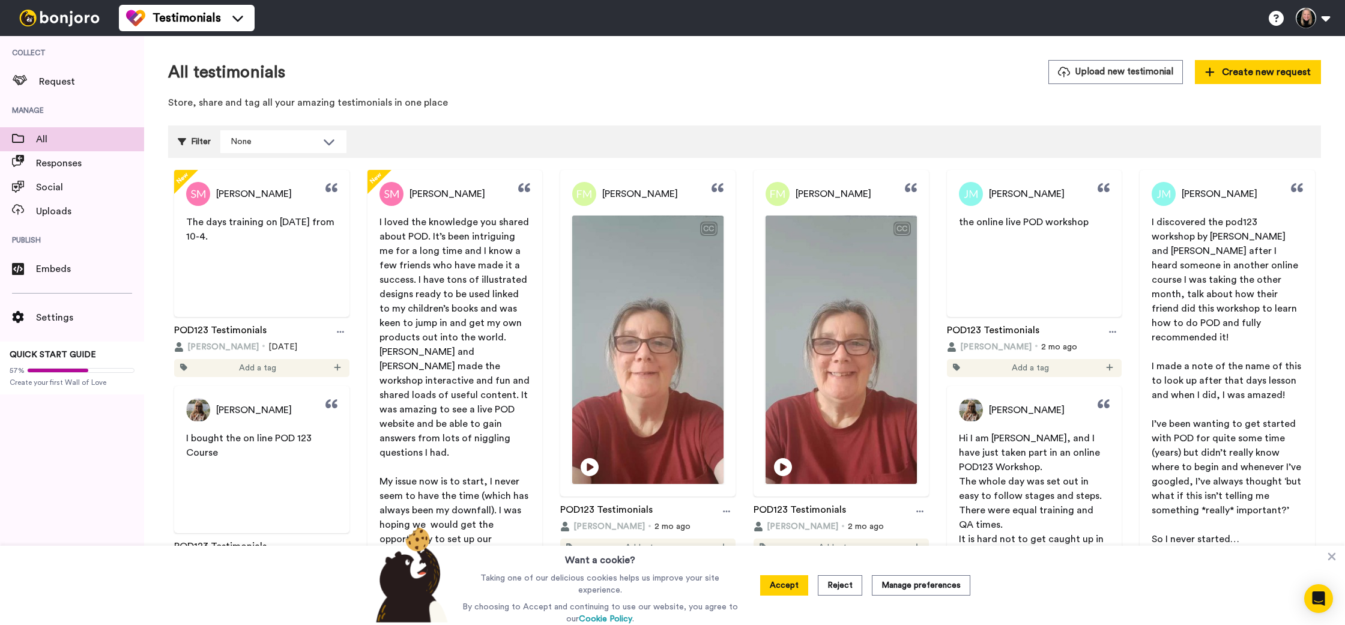  I want to click on p: By choosing to Accept and continuing to use our website, you agree to our ., so click(600, 613).